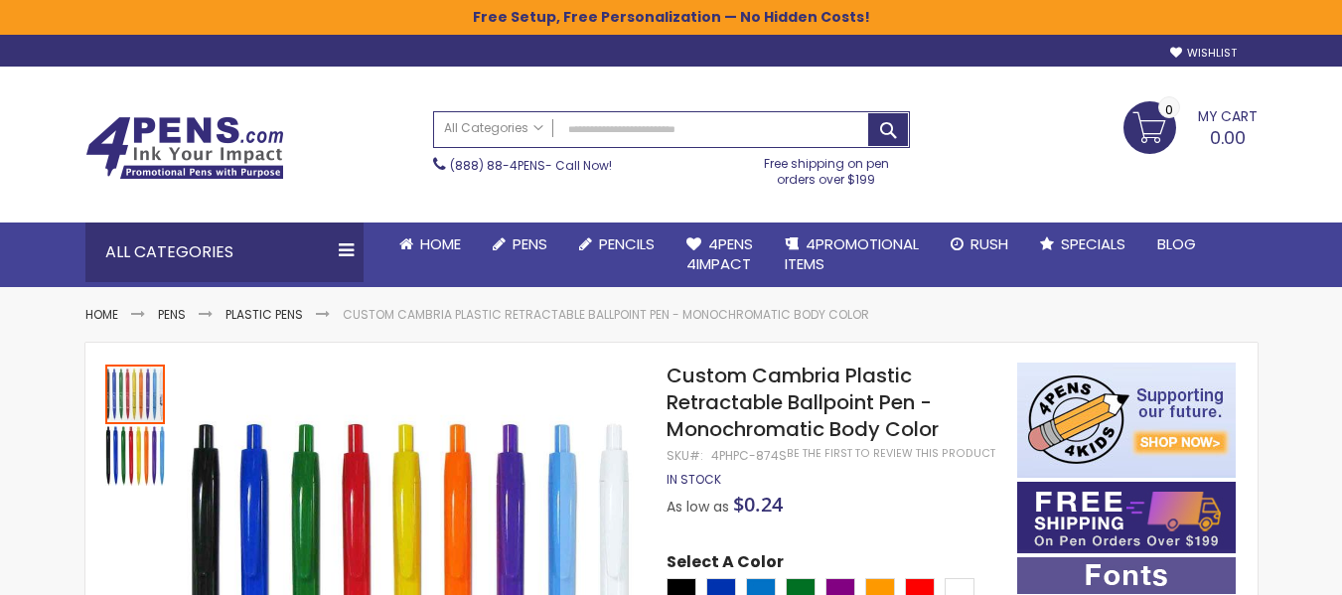 This screenshot has height=595, width=1342. Describe the element at coordinates (891, 453) in the screenshot. I see `a: Be the first to review this product` at that location.